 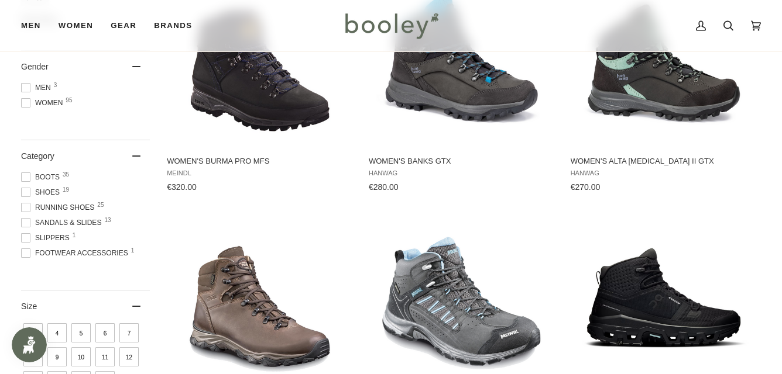 What do you see at coordinates (81, 333) in the screenshot?
I see `span: Size: 5` at bounding box center [81, 333].